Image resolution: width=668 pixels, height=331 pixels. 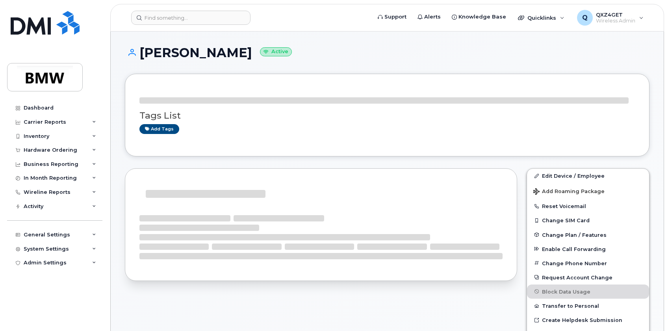 I want to click on small: Active, so click(x=276, y=52).